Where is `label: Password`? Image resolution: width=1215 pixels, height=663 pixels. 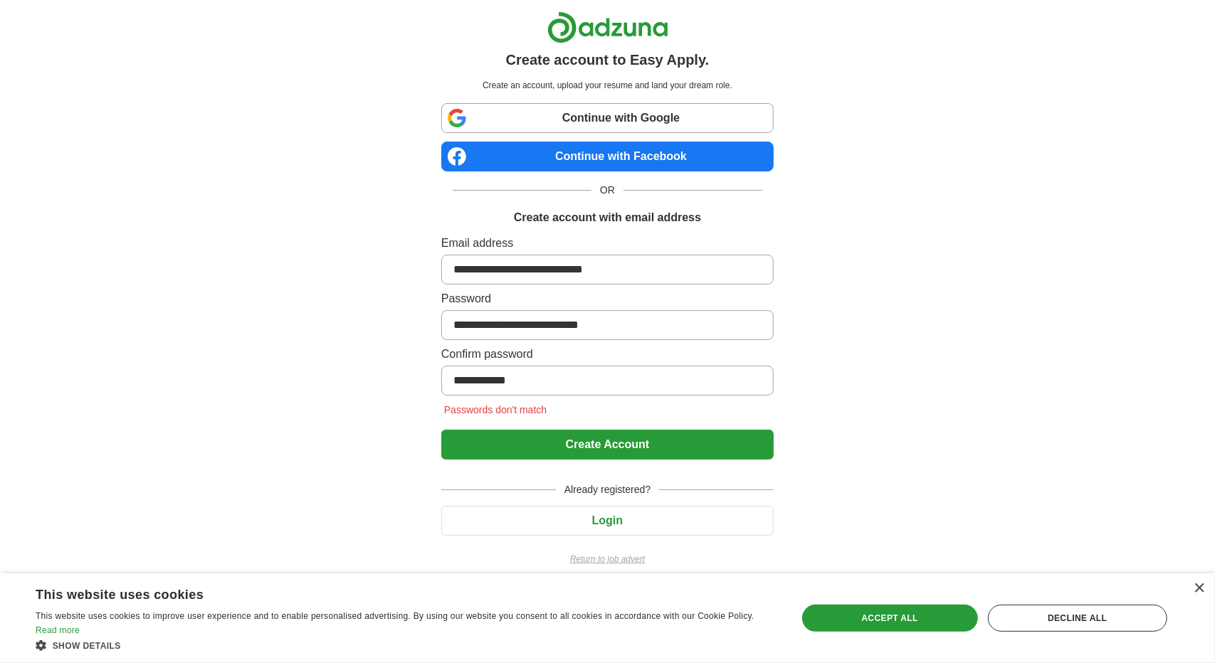 label: Password is located at coordinates (607, 299).